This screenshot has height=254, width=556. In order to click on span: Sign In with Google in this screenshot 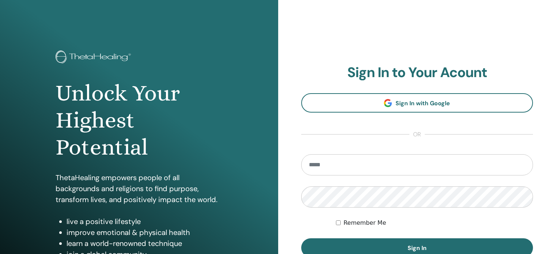, I will do `click(422, 103)`.